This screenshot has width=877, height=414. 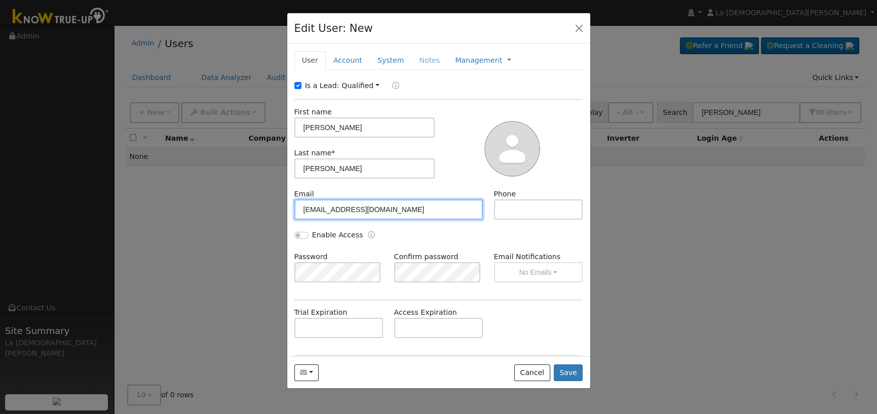 What do you see at coordinates (538, 257) in the screenshot?
I see `label: Email Notifications` at bounding box center [538, 257].